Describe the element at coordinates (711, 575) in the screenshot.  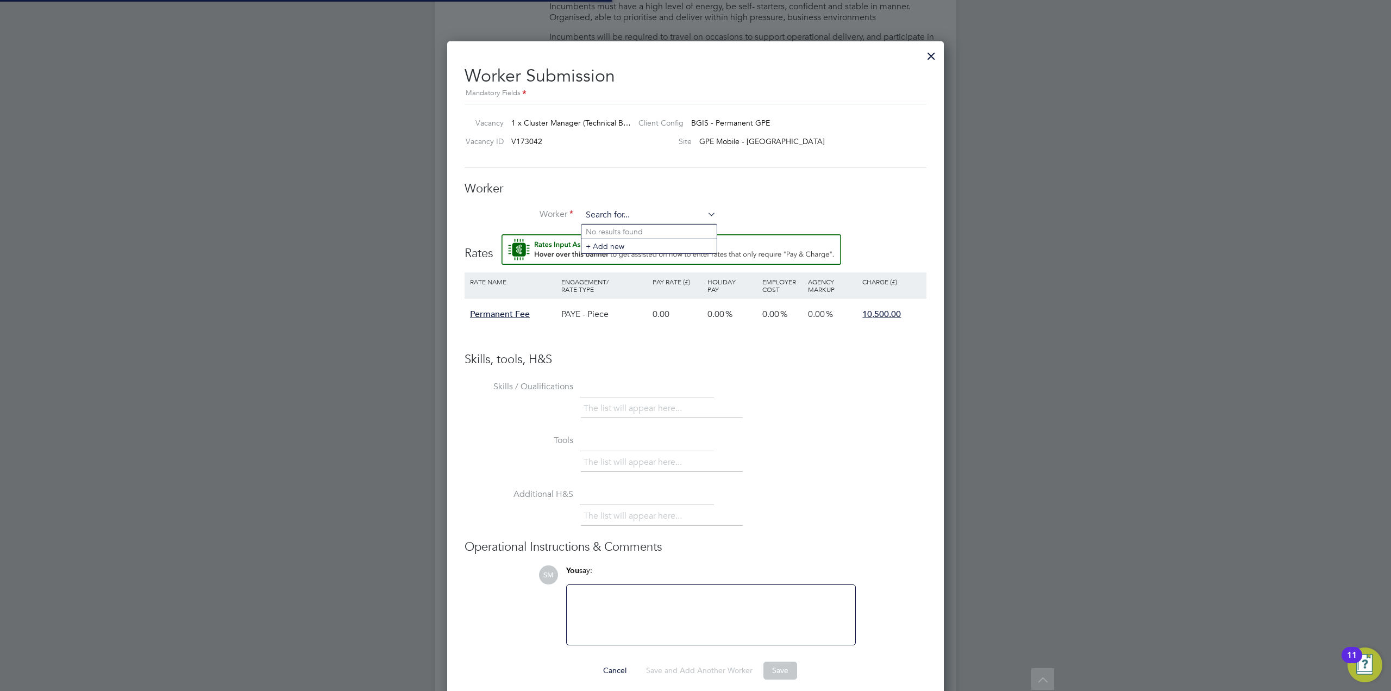
I see `div: say:` at that location.